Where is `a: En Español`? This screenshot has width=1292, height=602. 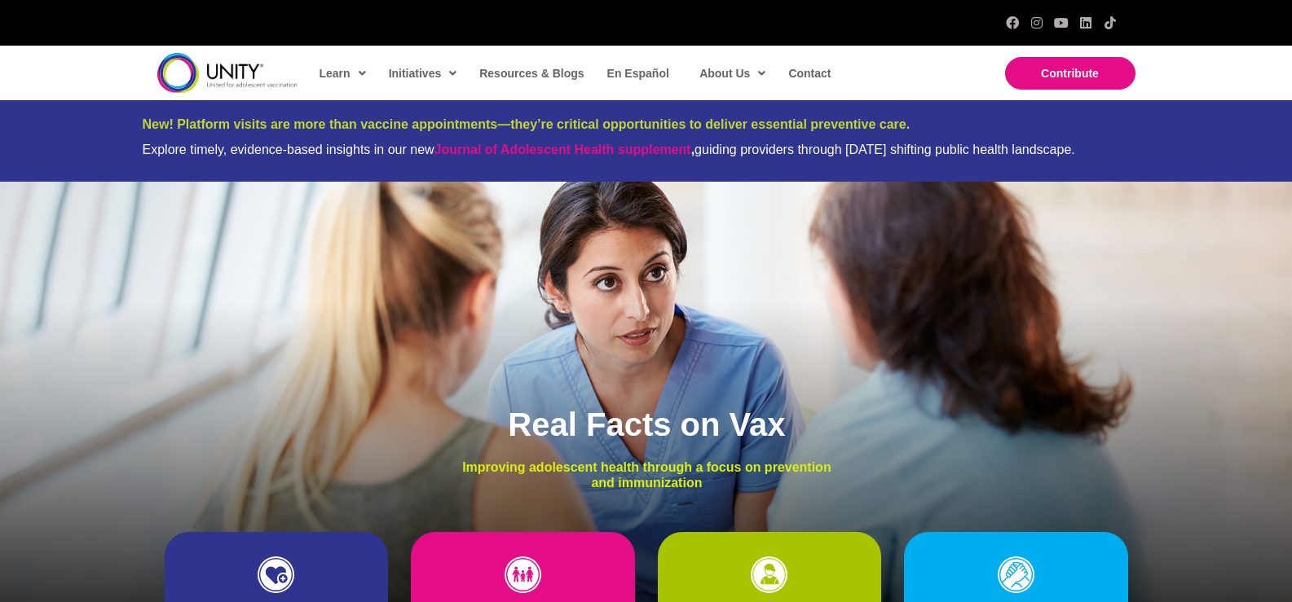
a: En Español is located at coordinates (637, 73).